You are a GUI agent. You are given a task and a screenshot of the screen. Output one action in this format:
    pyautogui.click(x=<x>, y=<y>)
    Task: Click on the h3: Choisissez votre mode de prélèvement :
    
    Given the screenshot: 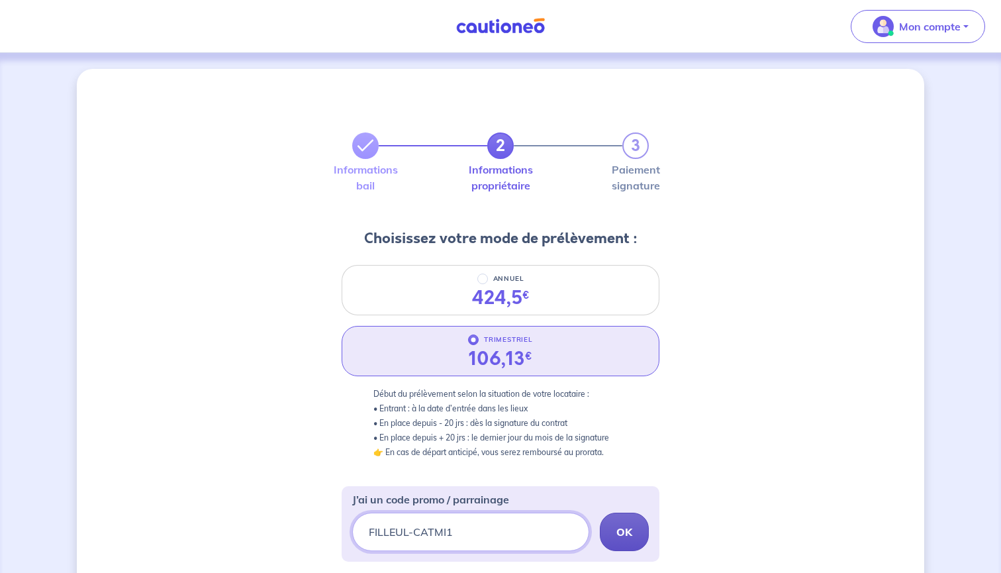 What is the action you would take?
    pyautogui.click(x=500, y=238)
    